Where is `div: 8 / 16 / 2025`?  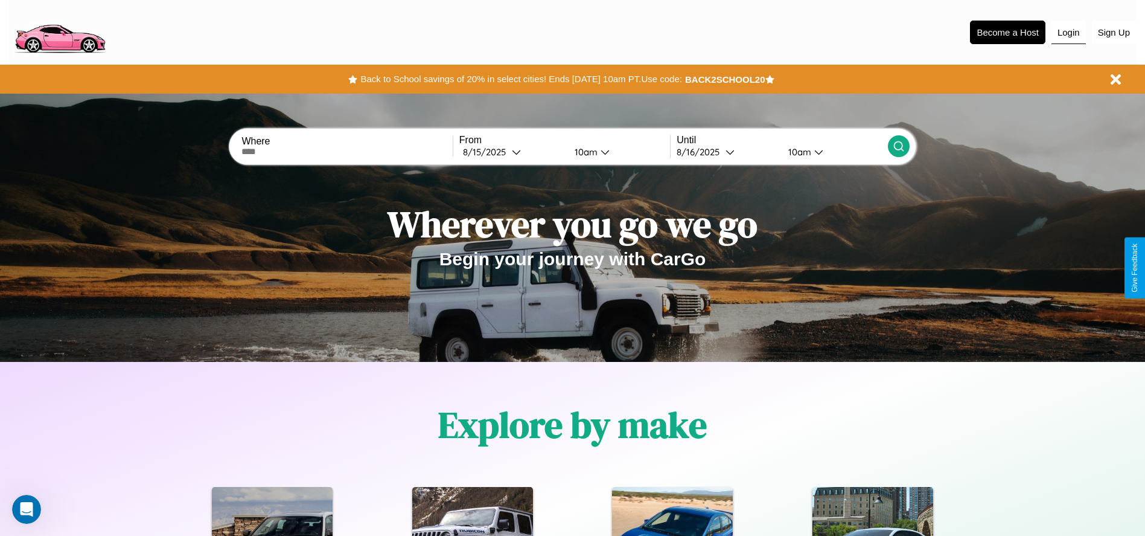
div: 8 / 16 / 2025 is located at coordinates (701, 152).